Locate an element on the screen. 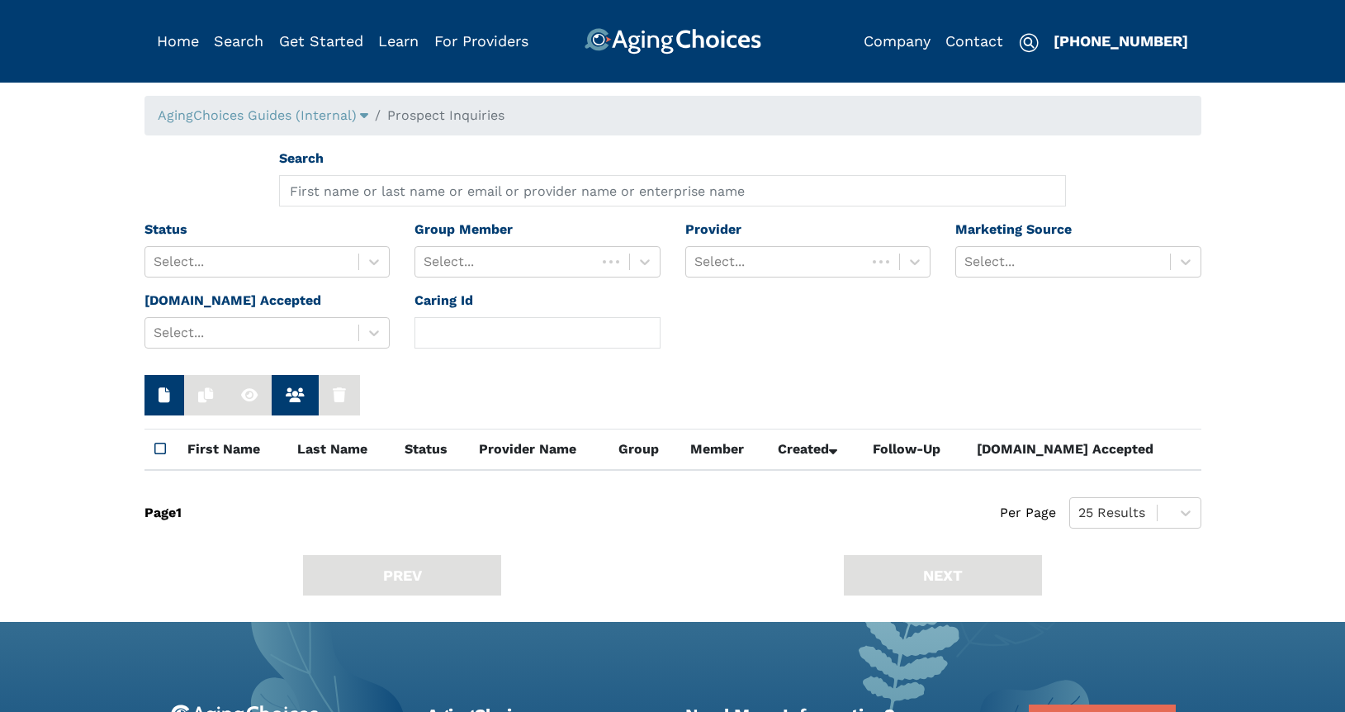 This screenshot has height=712, width=1345. th: Provider Name is located at coordinates (538, 450).